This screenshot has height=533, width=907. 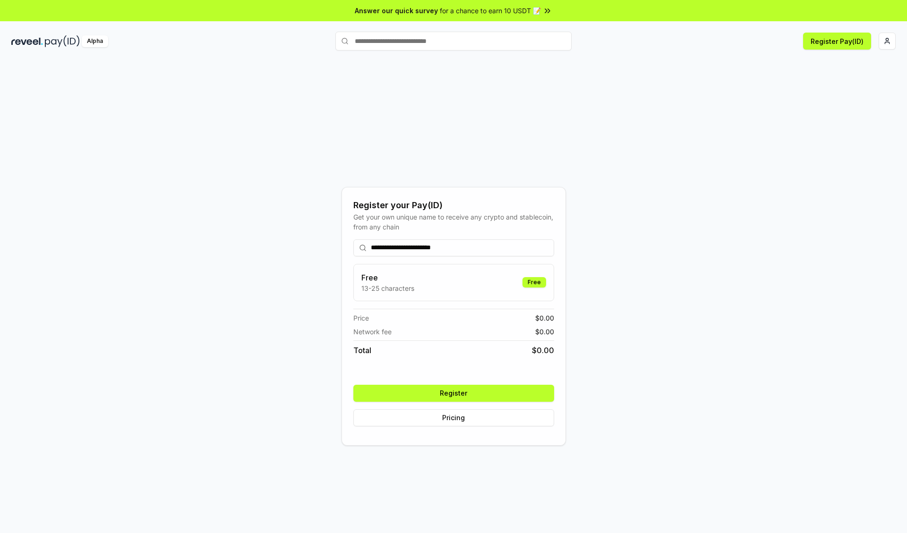 I want to click on span: Answer our quick survey, so click(x=396, y=10).